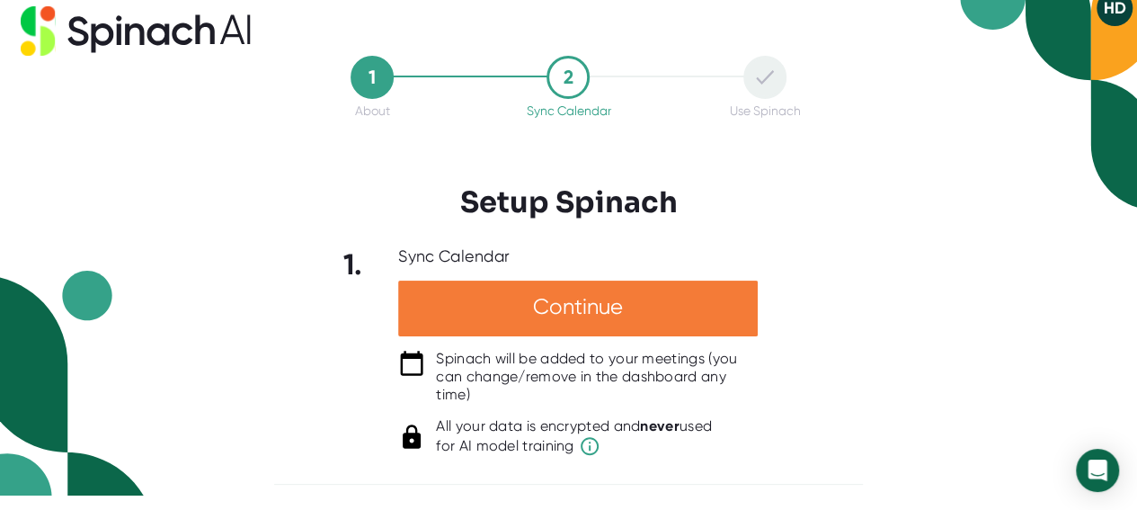  What do you see at coordinates (574, 437) in the screenshot?
I see `div: All your data is encrypted and used` at bounding box center [574, 437].